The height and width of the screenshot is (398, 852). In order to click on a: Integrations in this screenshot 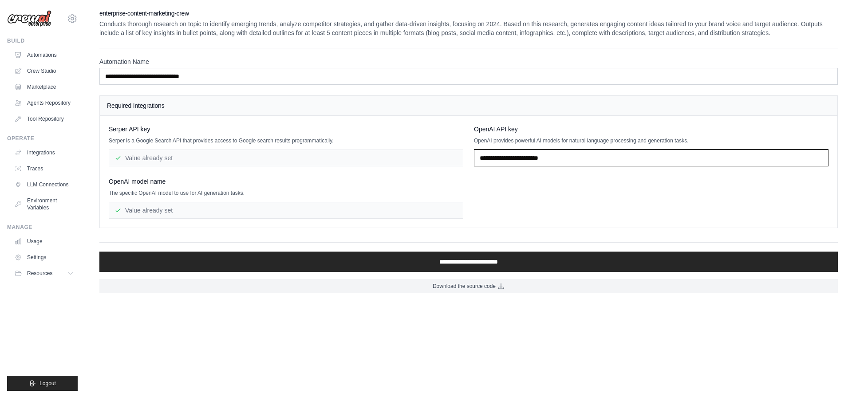, I will do `click(44, 153)`.